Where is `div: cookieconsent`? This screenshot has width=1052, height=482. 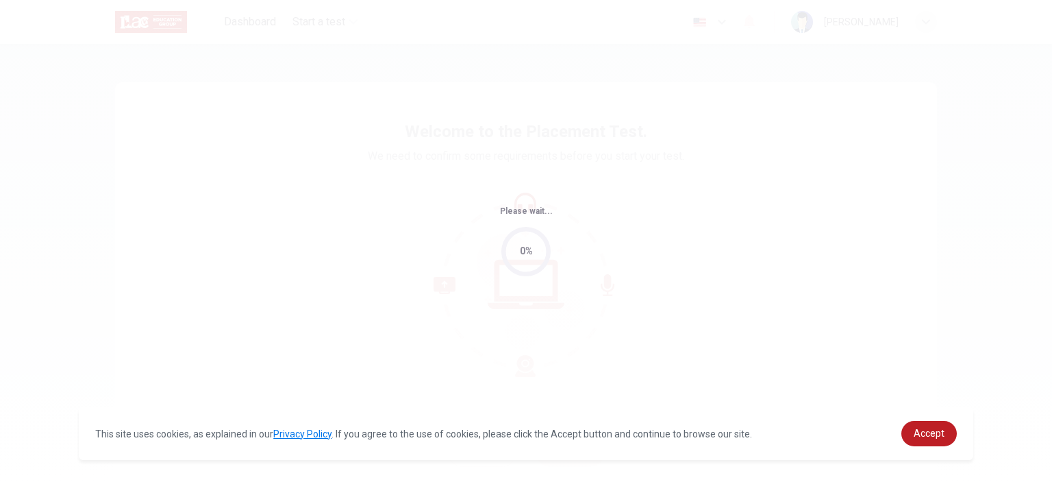 div: cookieconsent is located at coordinates (526, 433).